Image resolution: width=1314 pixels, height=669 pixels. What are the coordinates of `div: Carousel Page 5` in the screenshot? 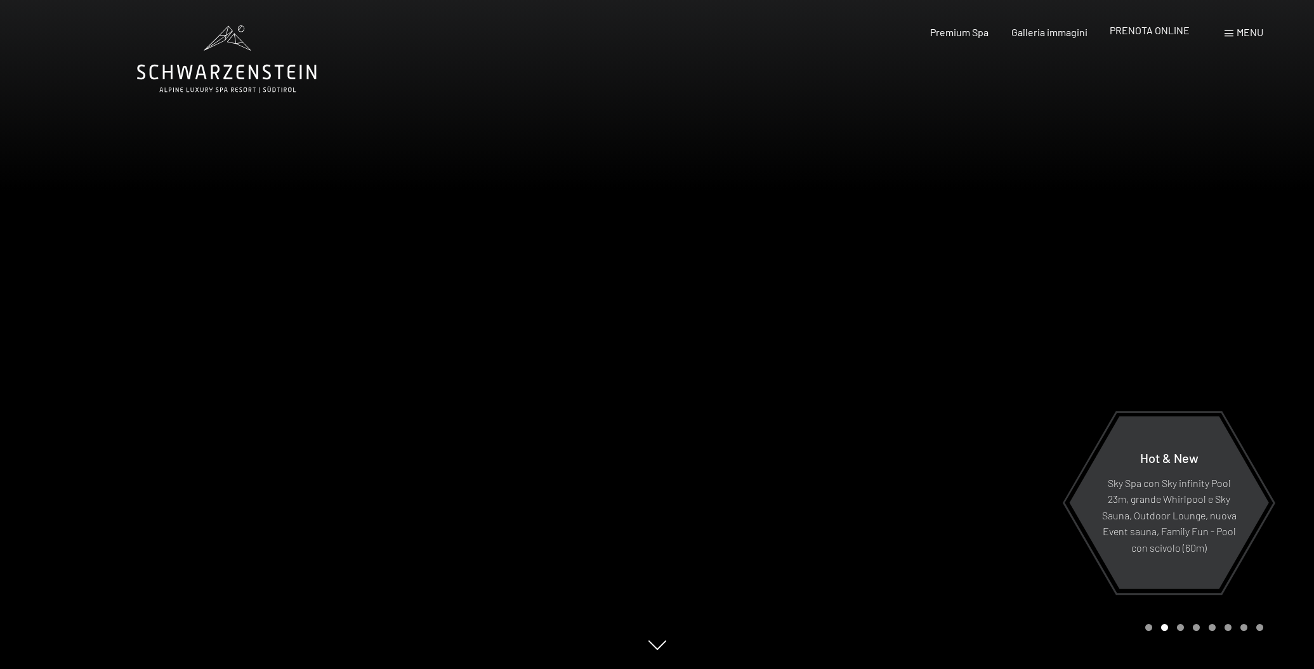 It's located at (1212, 627).